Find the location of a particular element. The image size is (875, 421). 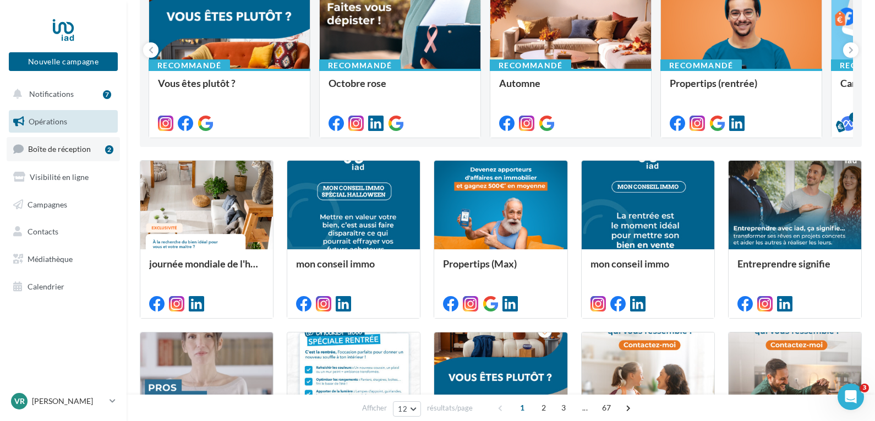

span: Médiathèque is located at coordinates (50, 259).